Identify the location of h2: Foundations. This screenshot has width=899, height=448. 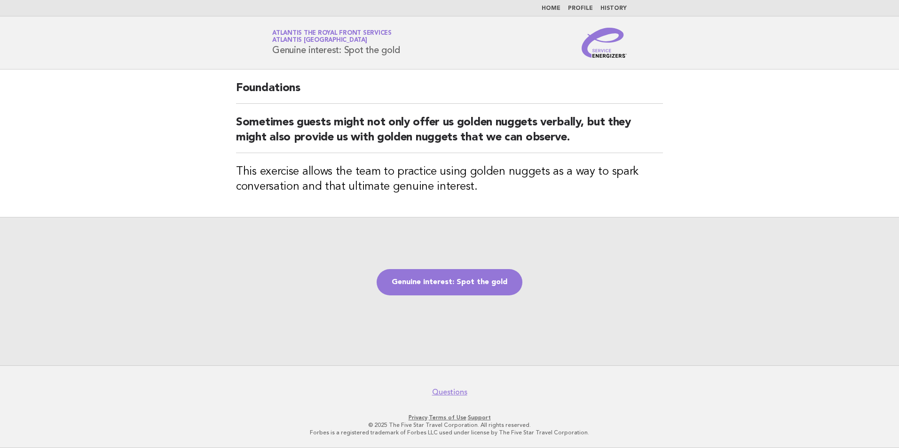
(449, 92).